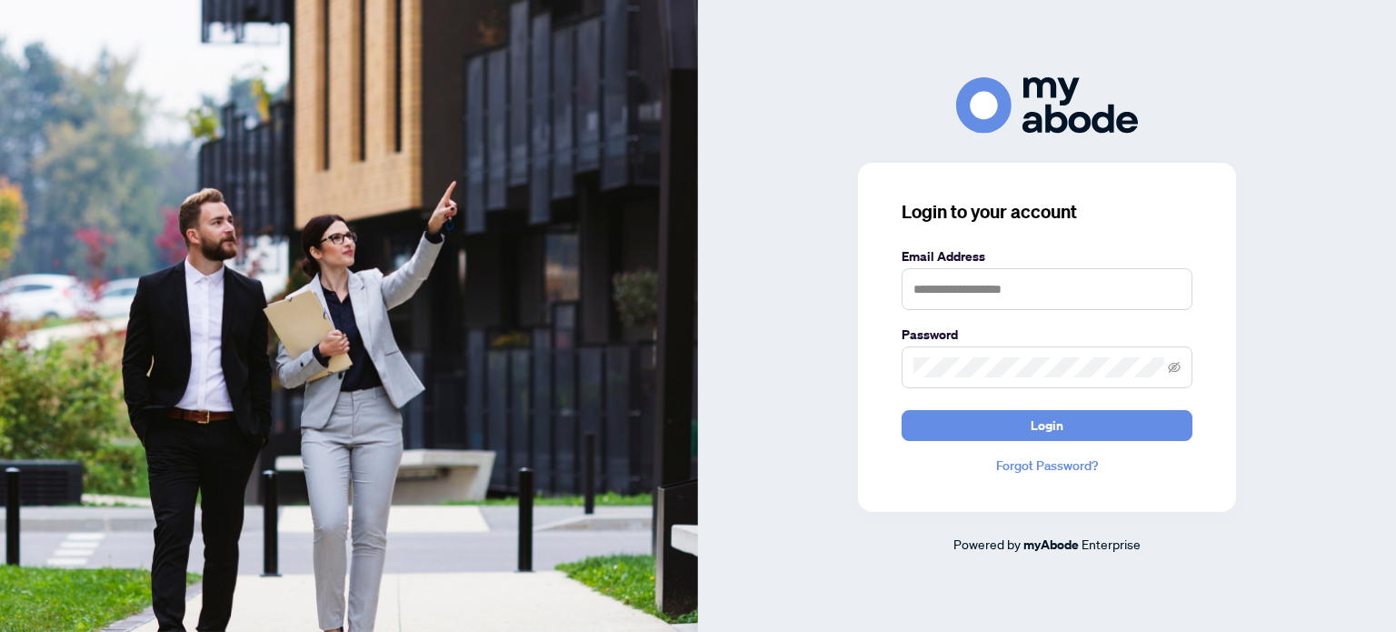  Describe the element at coordinates (1174, 367) in the screenshot. I see `span: eye-invisible` at that location.